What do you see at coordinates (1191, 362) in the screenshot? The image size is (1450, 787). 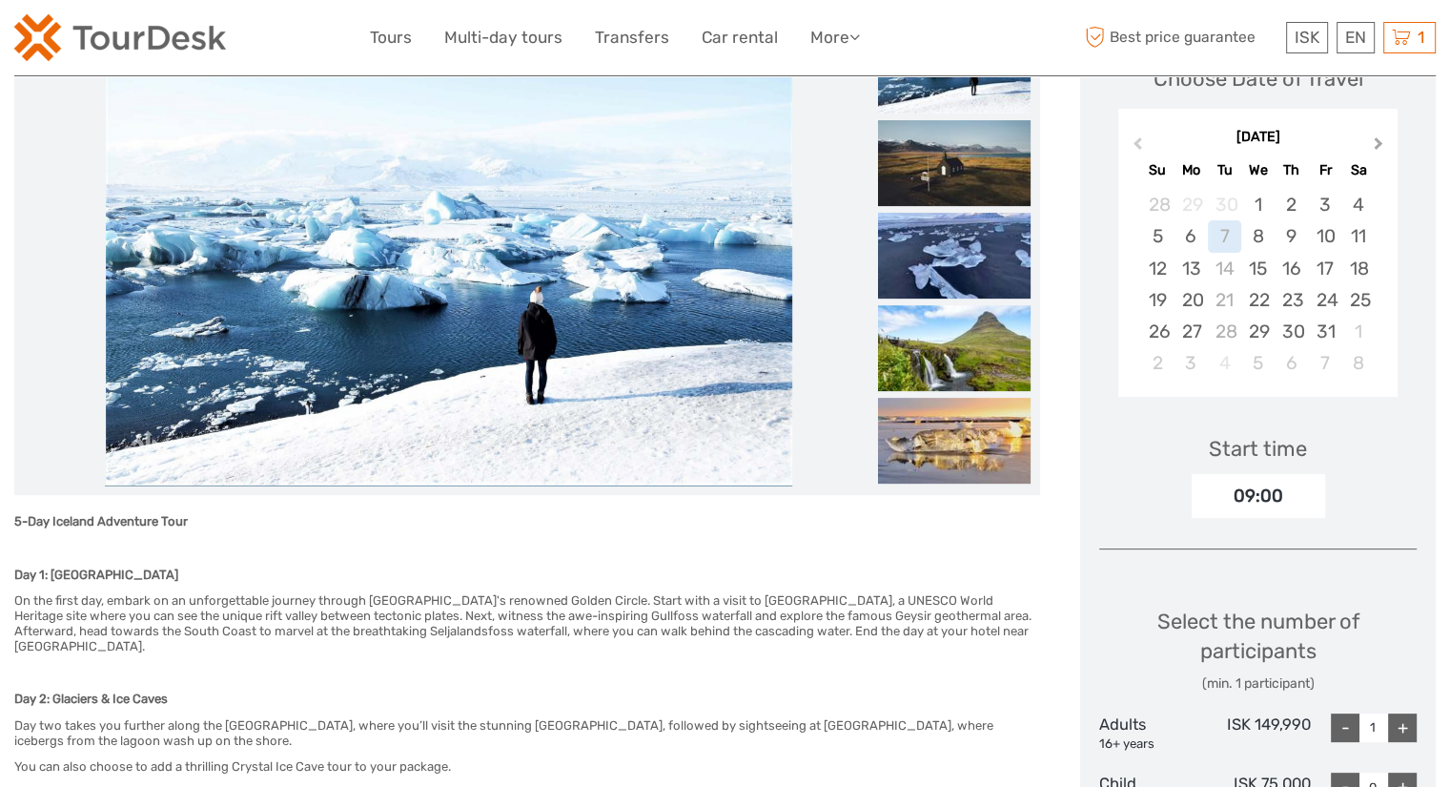 I see `div: Choose Monday, November 3rd, 2025` at bounding box center [1191, 362].